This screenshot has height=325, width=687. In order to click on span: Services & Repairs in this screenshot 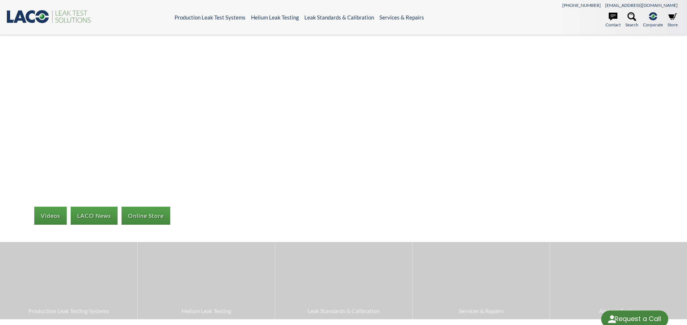, I will do `click(481, 311)`.